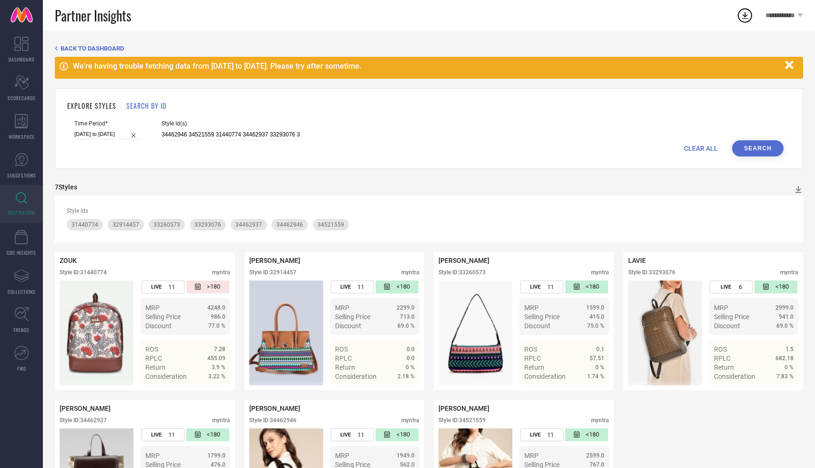 Image resolution: width=815 pixels, height=468 pixels. What do you see at coordinates (429, 211) in the screenshot?
I see `div: Style Ids` at bounding box center [429, 211].